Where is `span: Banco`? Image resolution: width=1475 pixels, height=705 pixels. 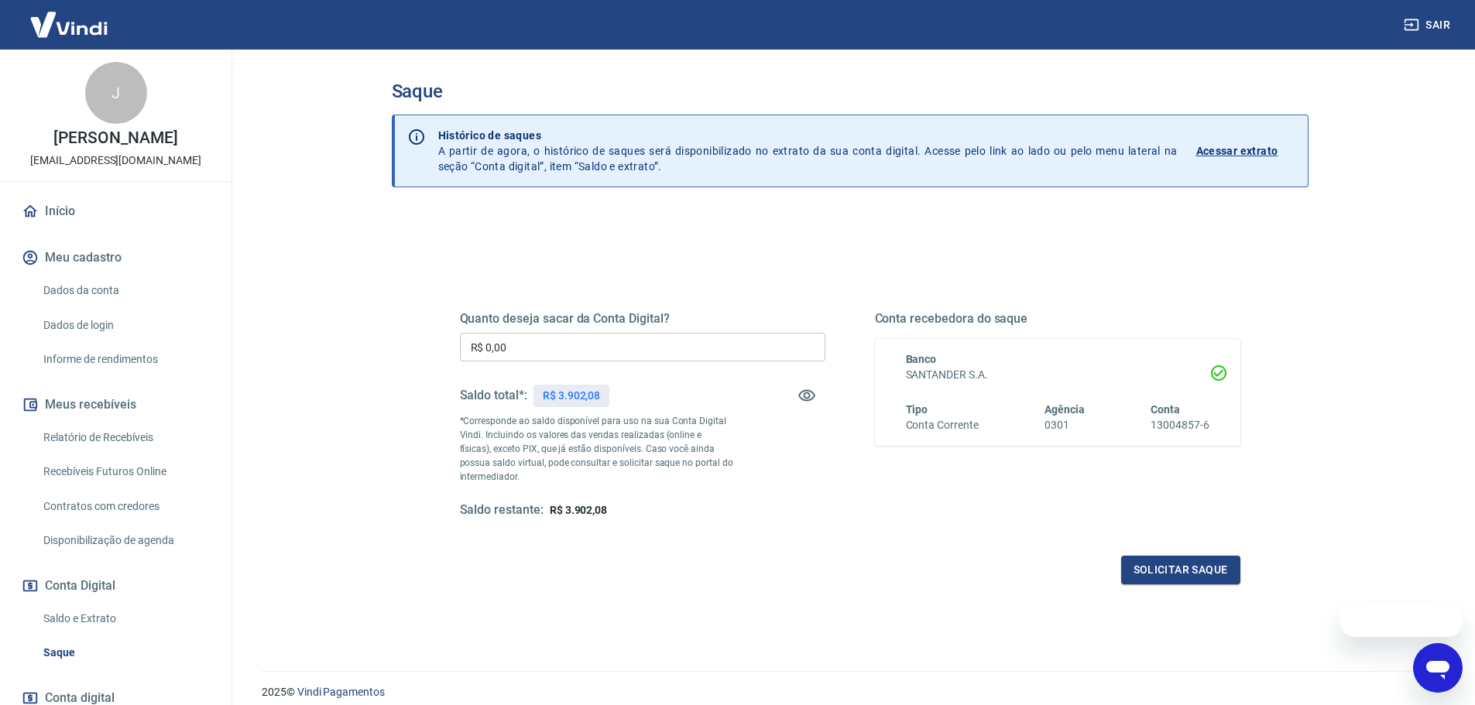
span: Banco is located at coordinates (921, 359).